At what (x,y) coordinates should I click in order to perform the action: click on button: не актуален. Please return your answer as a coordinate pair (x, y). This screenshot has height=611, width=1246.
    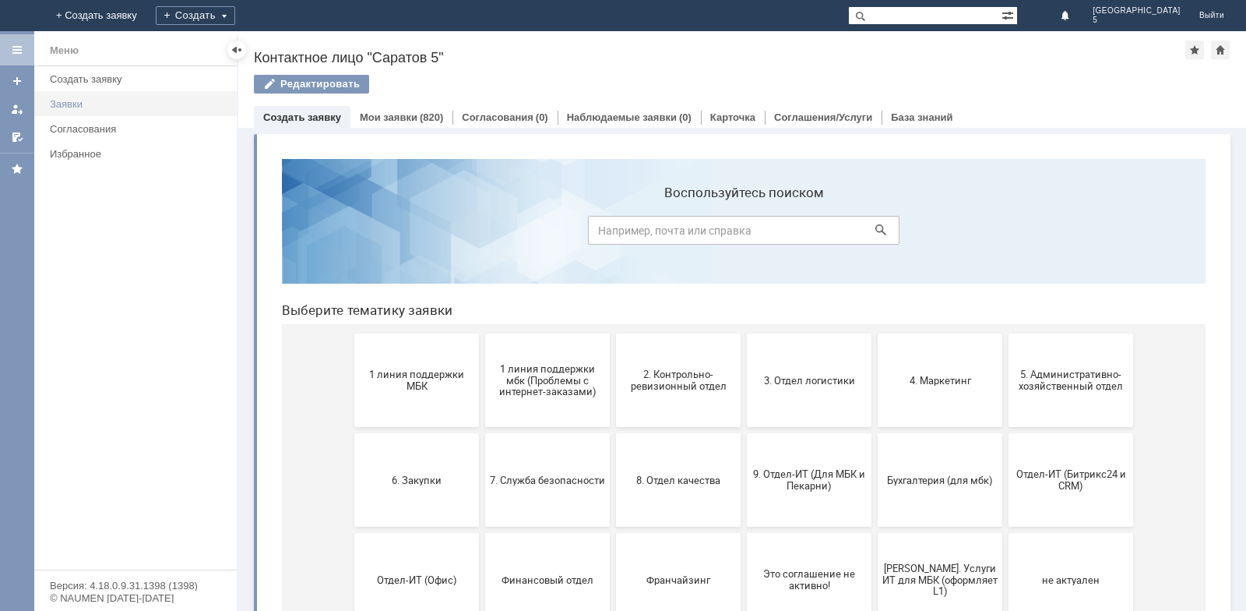
    Looking at the image, I should click on (801, 433).